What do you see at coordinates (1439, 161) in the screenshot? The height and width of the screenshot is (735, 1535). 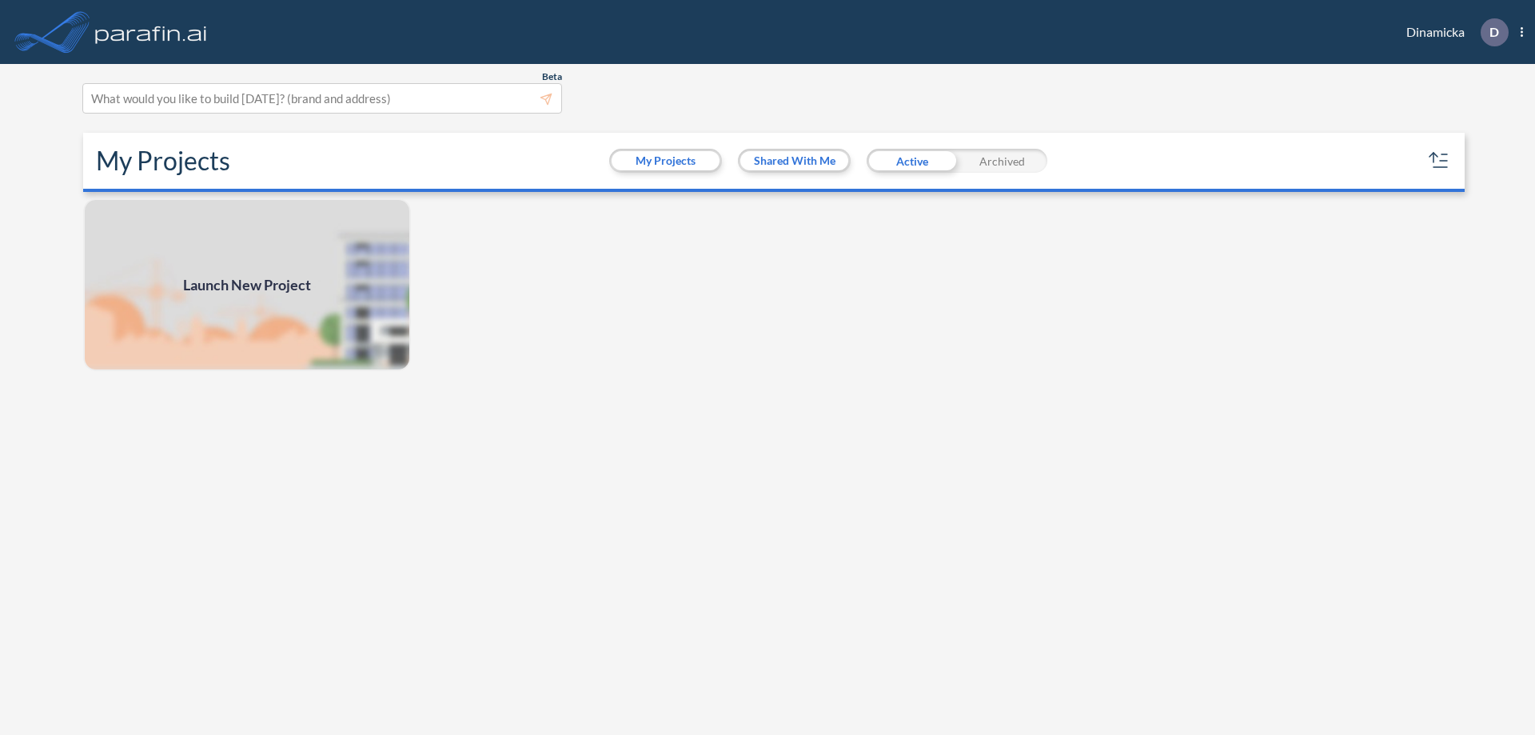 I see `button: sort` at bounding box center [1439, 161].